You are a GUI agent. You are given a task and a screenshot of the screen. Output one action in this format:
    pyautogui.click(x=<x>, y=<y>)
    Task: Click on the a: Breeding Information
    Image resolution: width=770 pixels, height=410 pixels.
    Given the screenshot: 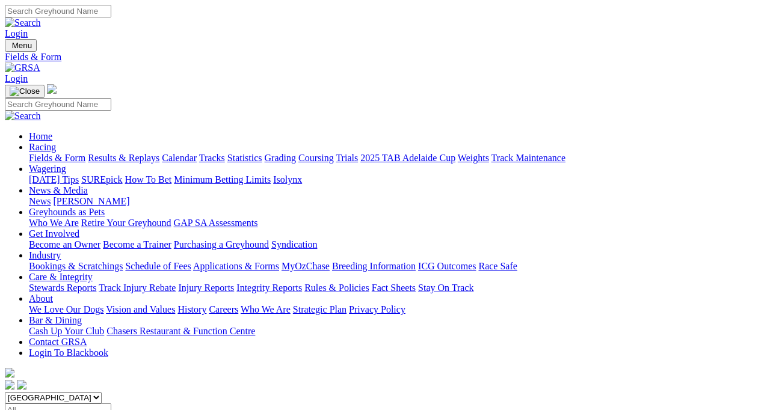 What is the action you would take?
    pyautogui.click(x=374, y=266)
    